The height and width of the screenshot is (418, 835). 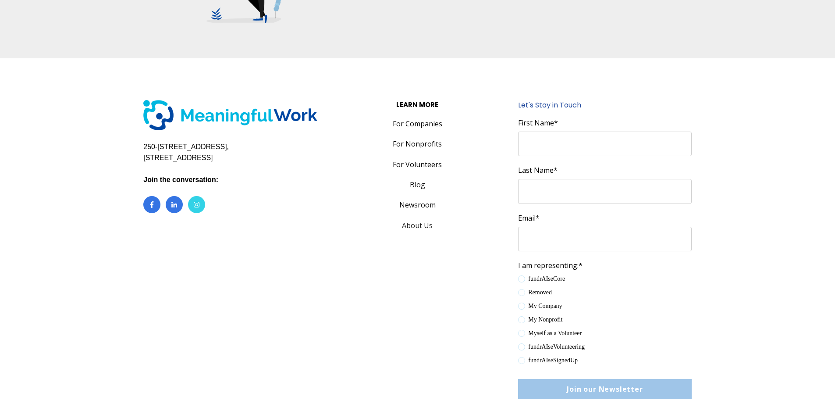 I want to click on span: Email, so click(x=527, y=218).